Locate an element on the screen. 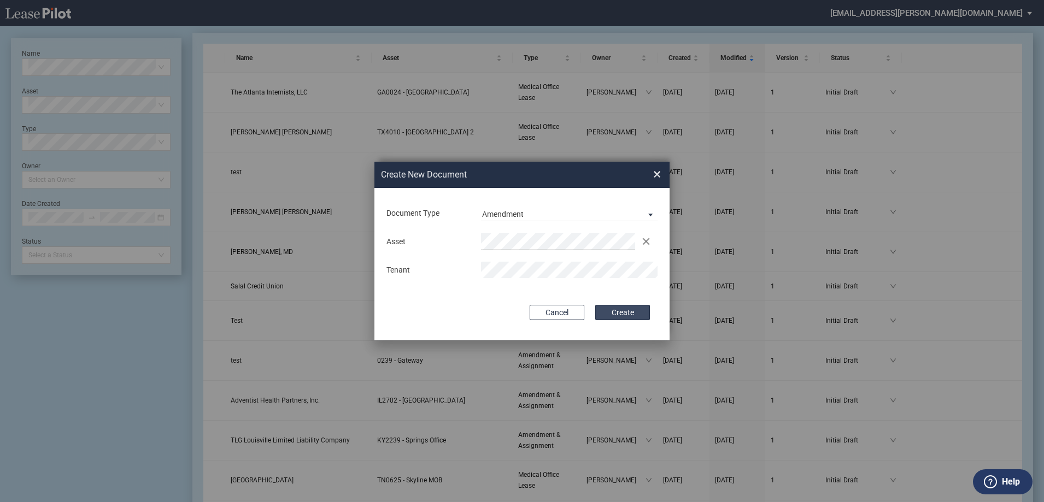  button: Cancel is located at coordinates (557, 313).